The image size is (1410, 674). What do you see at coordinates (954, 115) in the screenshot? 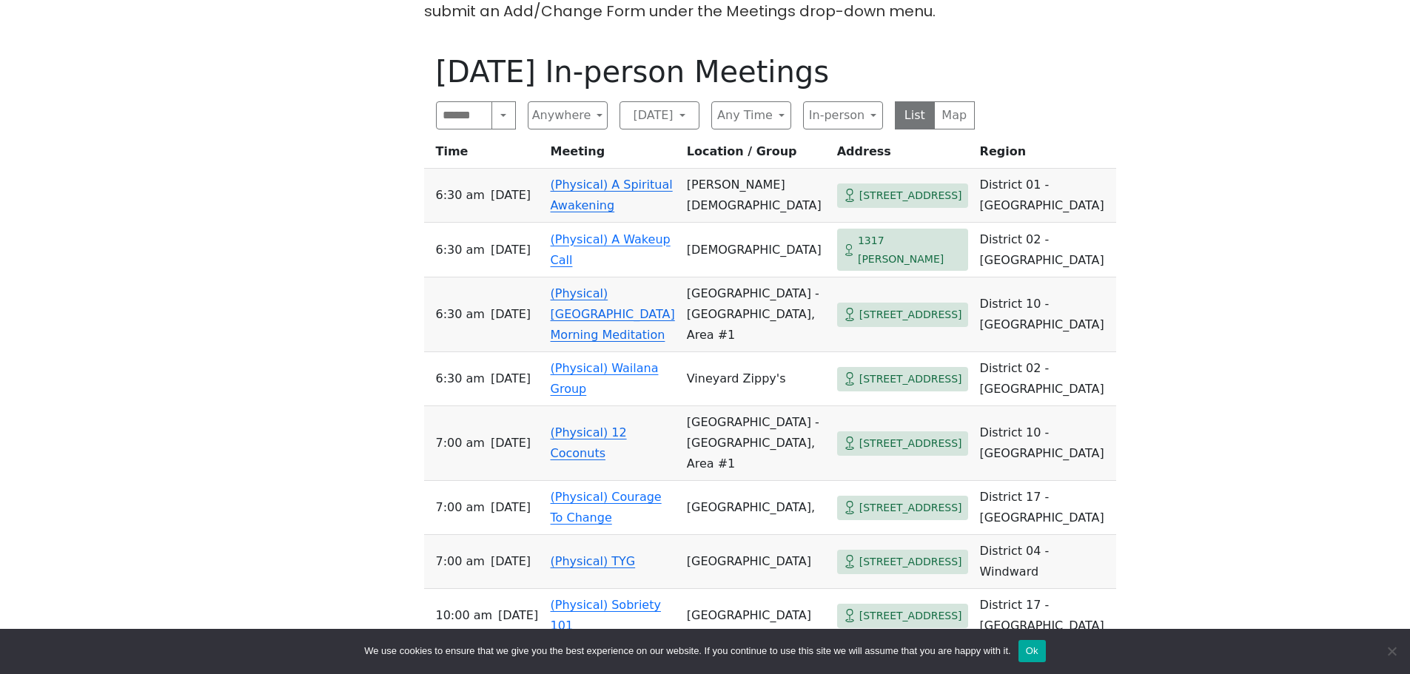
I see `button: Map` at bounding box center [954, 115].